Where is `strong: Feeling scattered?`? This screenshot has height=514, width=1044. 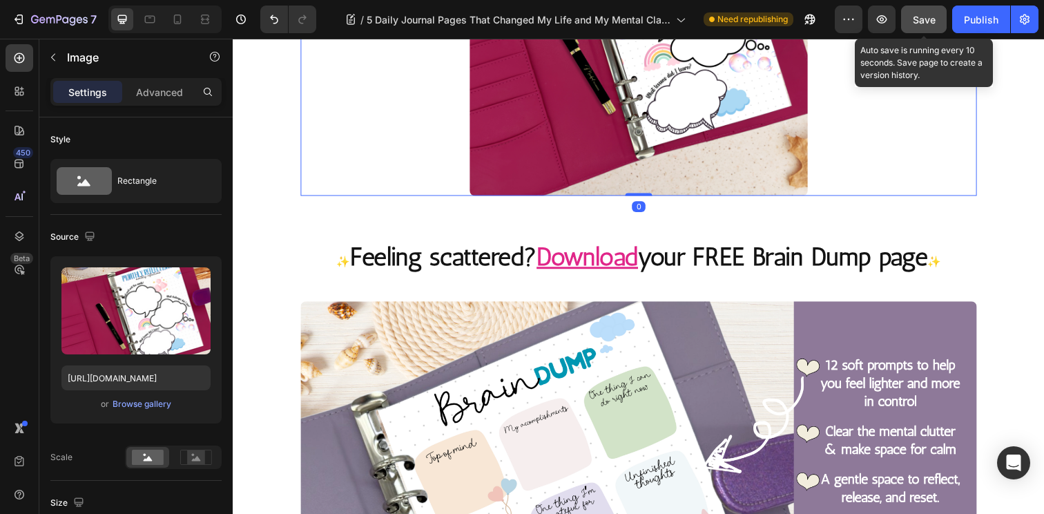 strong: Feeling scattered? is located at coordinates (215, 222).